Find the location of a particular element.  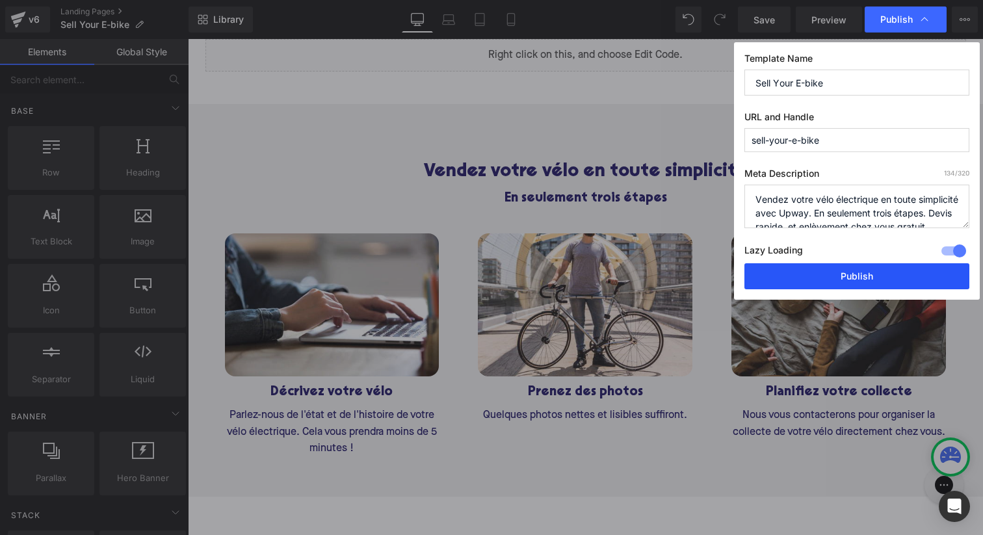

span: Publish is located at coordinates (897, 20).